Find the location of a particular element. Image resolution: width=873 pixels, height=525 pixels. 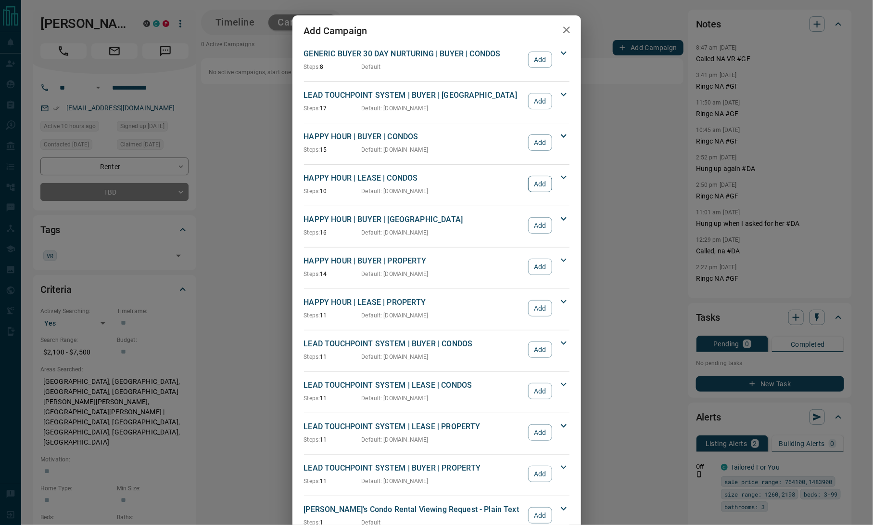

p: HAPPY HOUR | BUYER | CONDOS is located at coordinates (414, 137).